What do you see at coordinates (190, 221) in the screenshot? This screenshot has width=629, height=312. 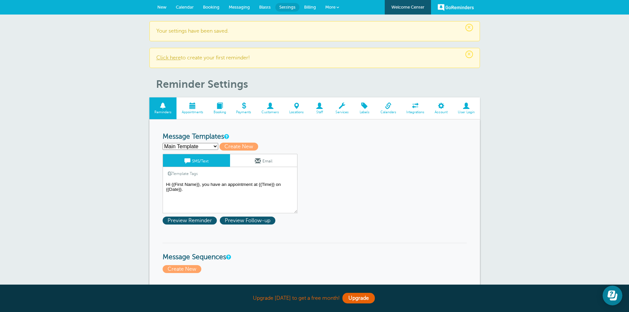 I see `span: Preview Reminder` at bounding box center [190, 221].